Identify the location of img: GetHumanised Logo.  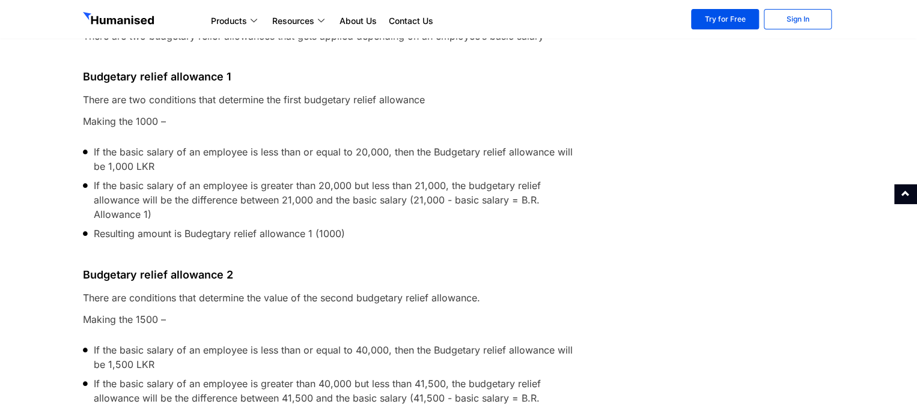
(120, 20).